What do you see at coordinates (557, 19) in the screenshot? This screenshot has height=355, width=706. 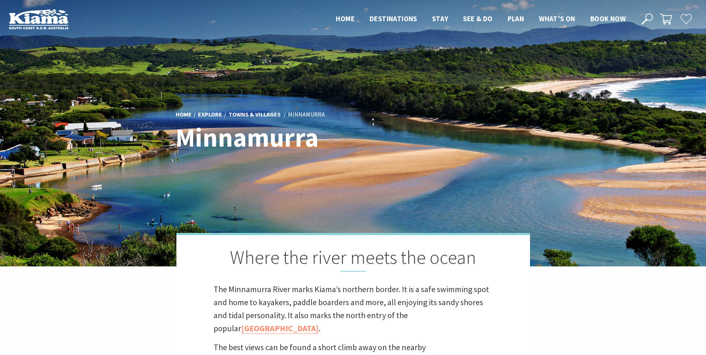 I see `span: What’s On` at bounding box center [557, 19].